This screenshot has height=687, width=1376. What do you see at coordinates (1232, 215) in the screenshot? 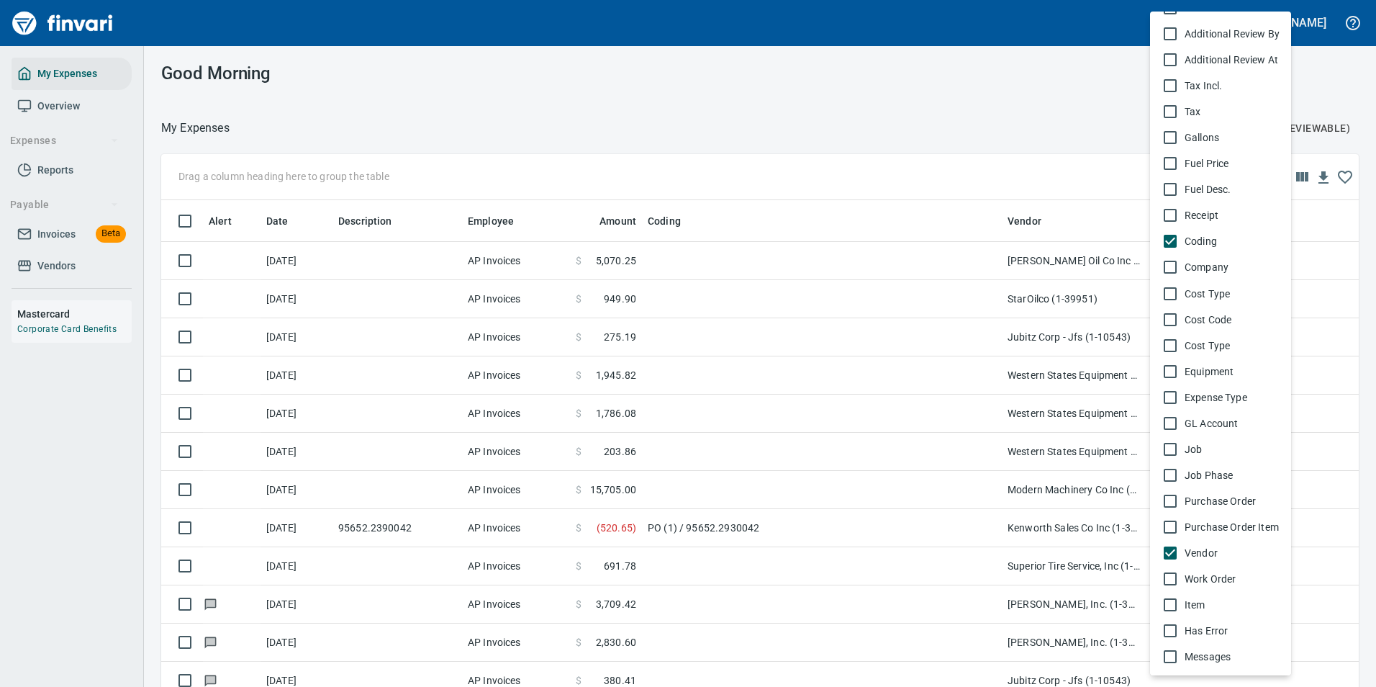
I see `span: Receipt` at bounding box center [1232, 215].